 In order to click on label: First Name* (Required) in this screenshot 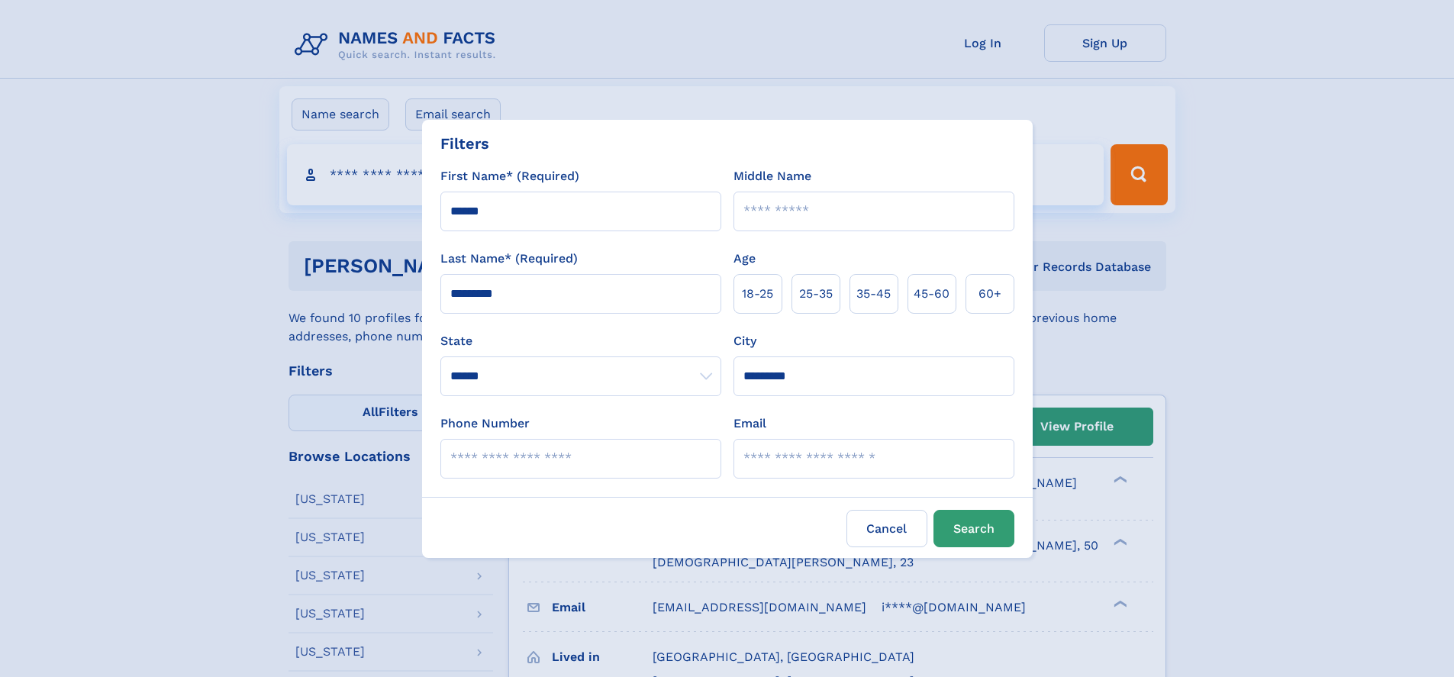, I will do `click(510, 176)`.